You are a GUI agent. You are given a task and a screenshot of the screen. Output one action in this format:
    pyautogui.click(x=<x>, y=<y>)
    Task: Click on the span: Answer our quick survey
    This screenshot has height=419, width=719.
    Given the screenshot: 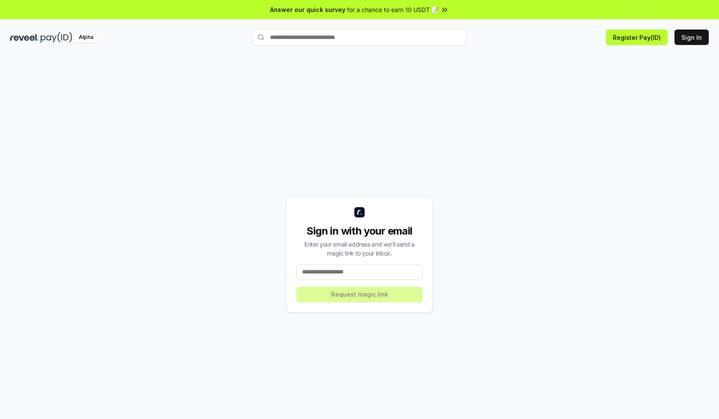 What is the action you would take?
    pyautogui.click(x=308, y=9)
    